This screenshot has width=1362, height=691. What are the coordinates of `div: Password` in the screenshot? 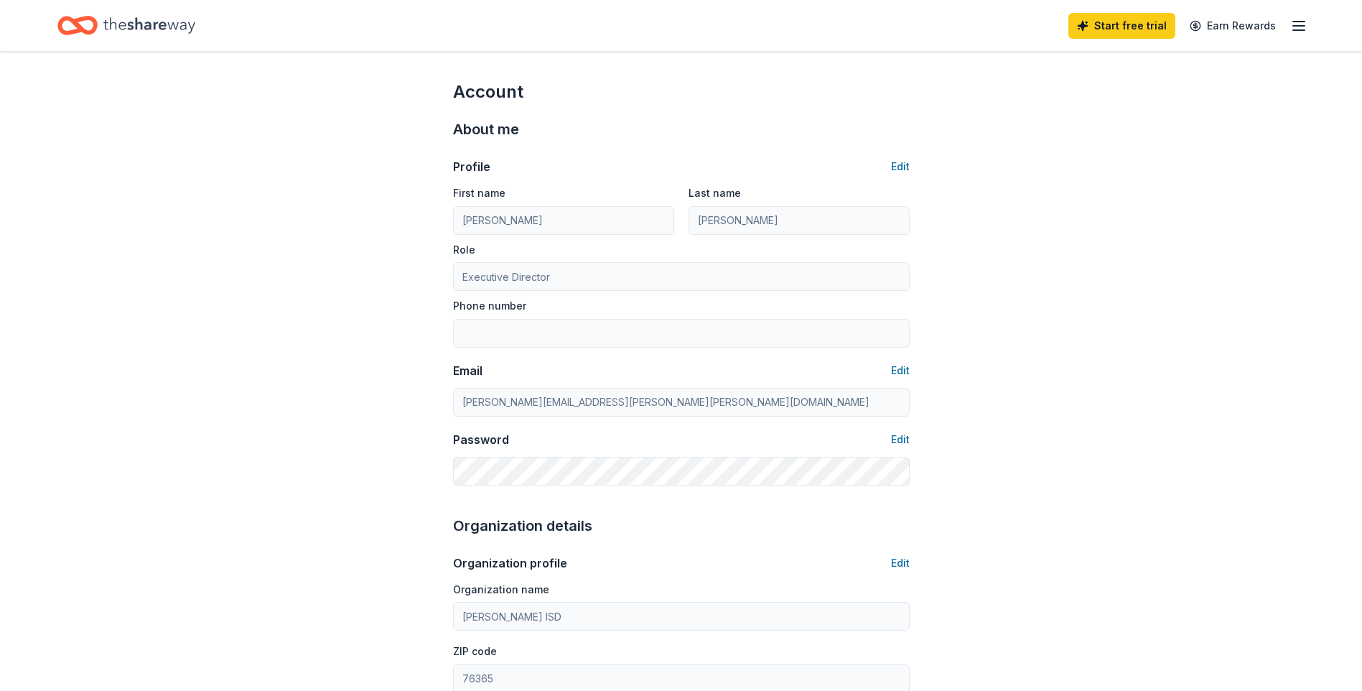 It's located at (481, 439).